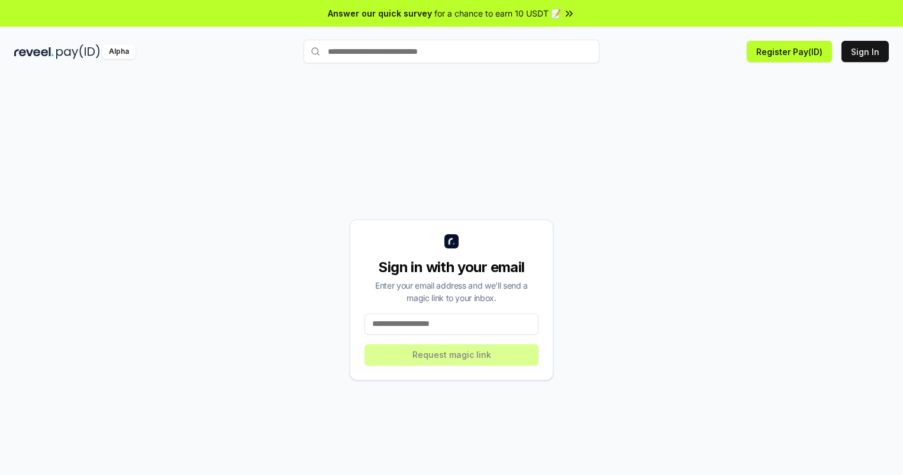 The height and width of the screenshot is (475, 903). Describe the element at coordinates (865, 51) in the screenshot. I see `button: Sign In` at that location.